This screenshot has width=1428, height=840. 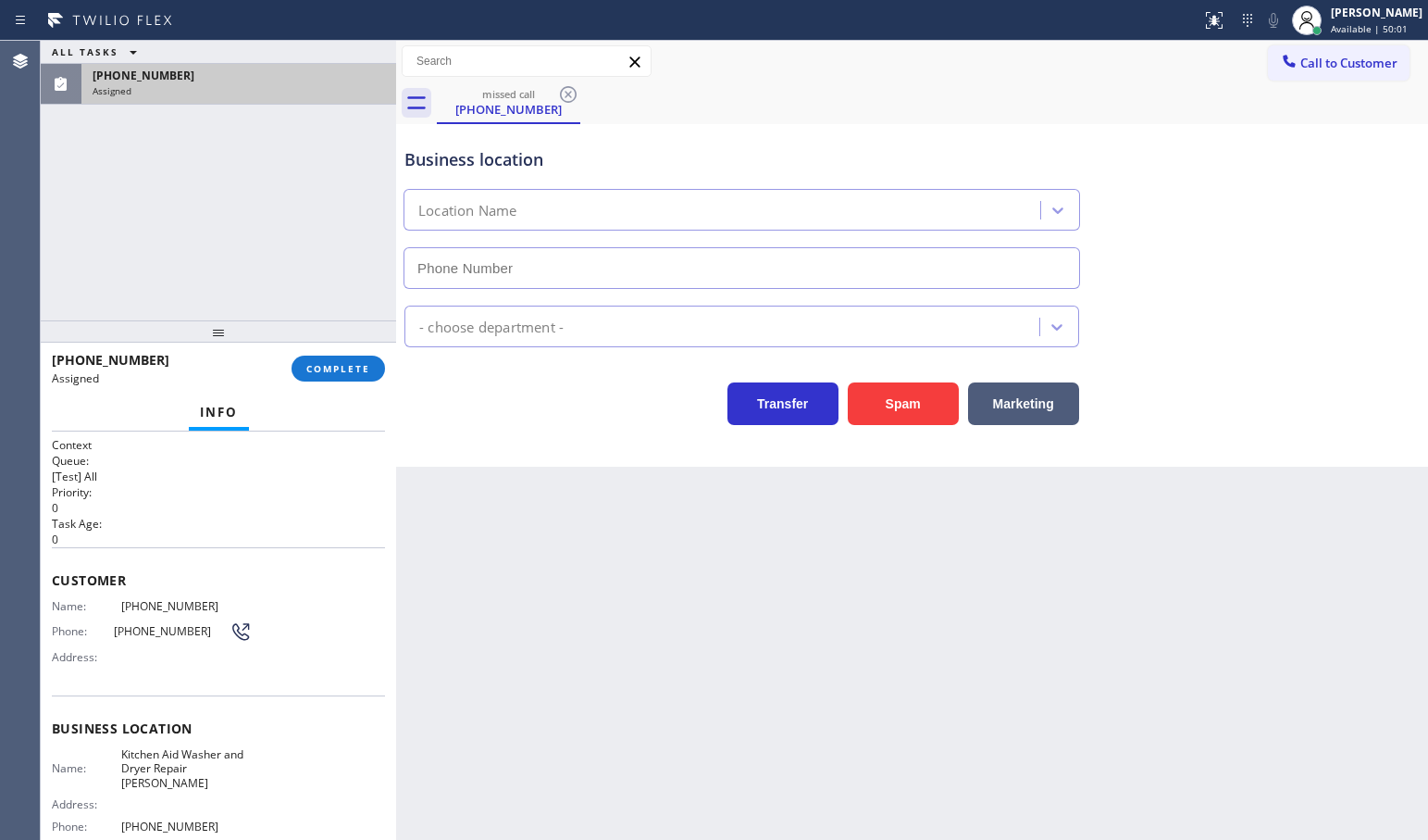 What do you see at coordinates (742, 268) in the screenshot?
I see `input: Phone Number` at bounding box center [742, 268].